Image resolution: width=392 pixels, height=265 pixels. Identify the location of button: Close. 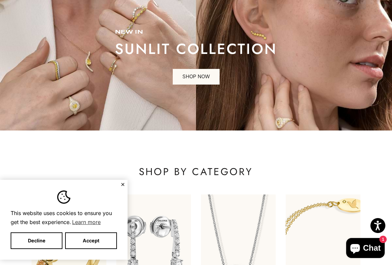
(123, 184).